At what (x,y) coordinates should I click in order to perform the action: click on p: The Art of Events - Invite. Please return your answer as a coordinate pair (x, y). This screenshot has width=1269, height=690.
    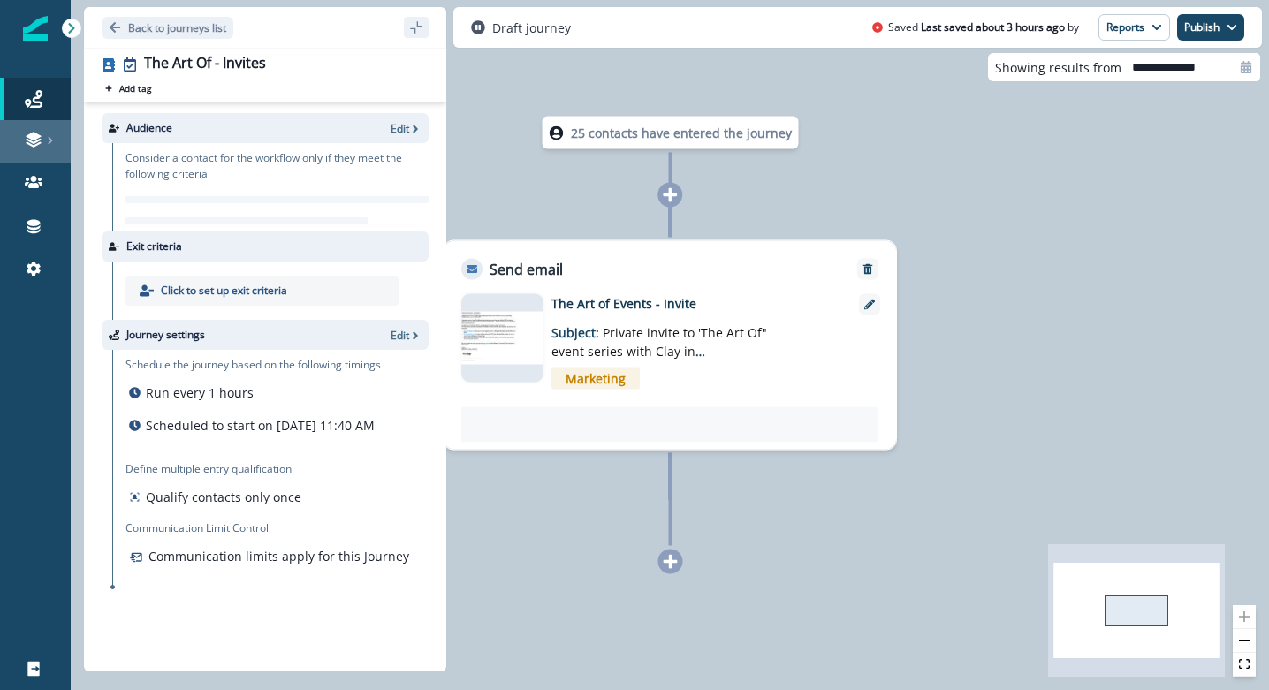
    Looking at the image, I should click on (693, 303).